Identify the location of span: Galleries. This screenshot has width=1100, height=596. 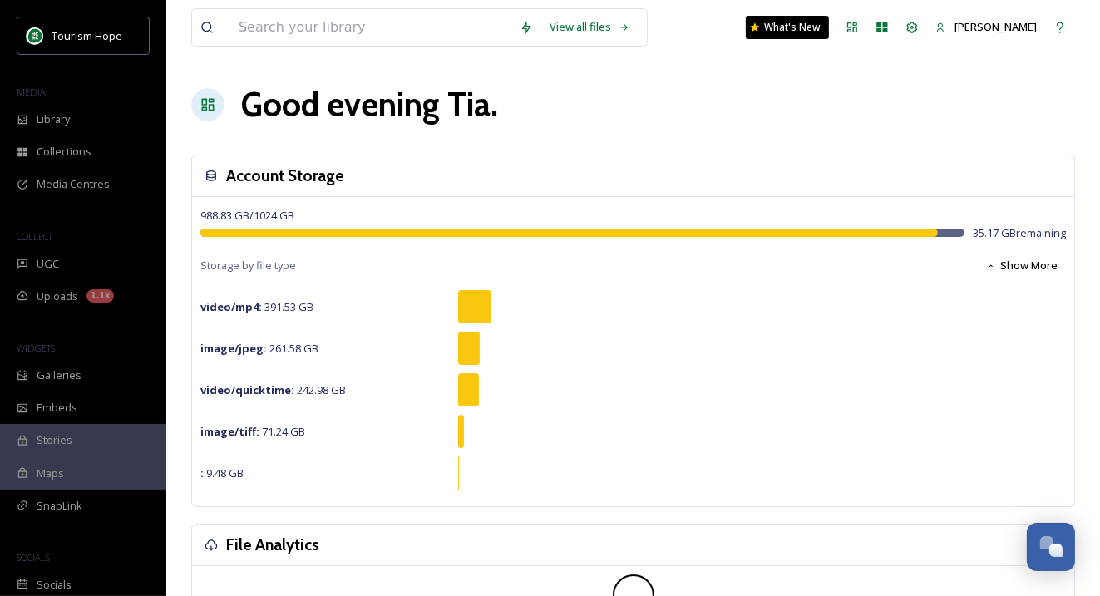
(59, 375).